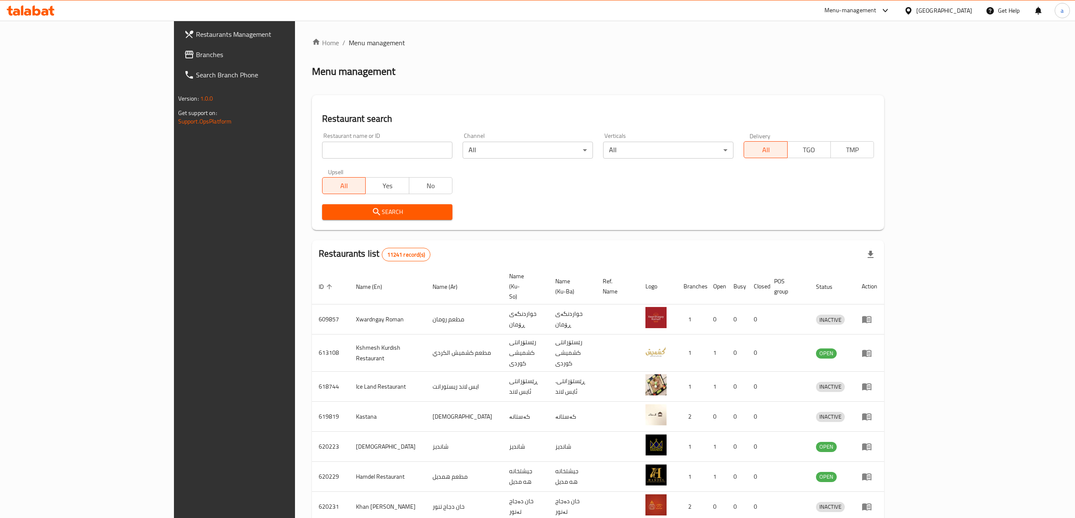  What do you see at coordinates (353, 72) in the screenshot?
I see `h2: Menu management` at bounding box center [353, 72].